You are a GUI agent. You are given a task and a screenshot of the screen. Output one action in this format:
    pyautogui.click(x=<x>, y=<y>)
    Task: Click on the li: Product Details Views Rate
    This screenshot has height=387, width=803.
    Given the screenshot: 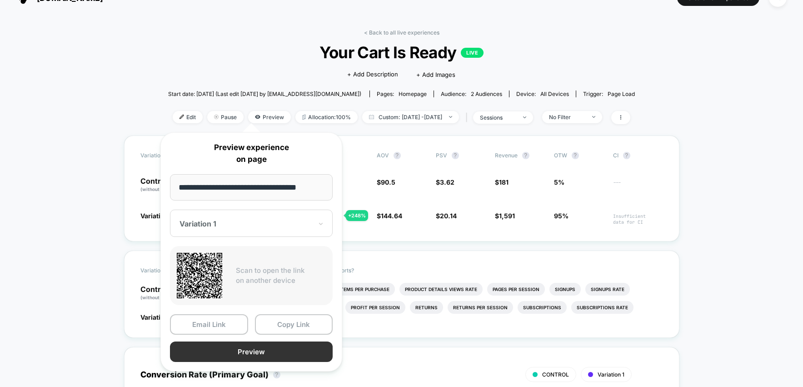 What is the action you would take?
    pyautogui.click(x=441, y=289)
    